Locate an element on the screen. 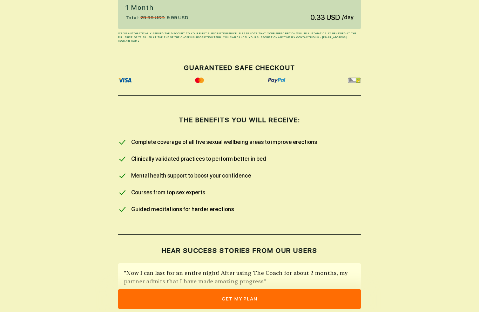 The image size is (479, 312). span: Clinically validated practices to perform better in bed is located at coordinates (240, 159).